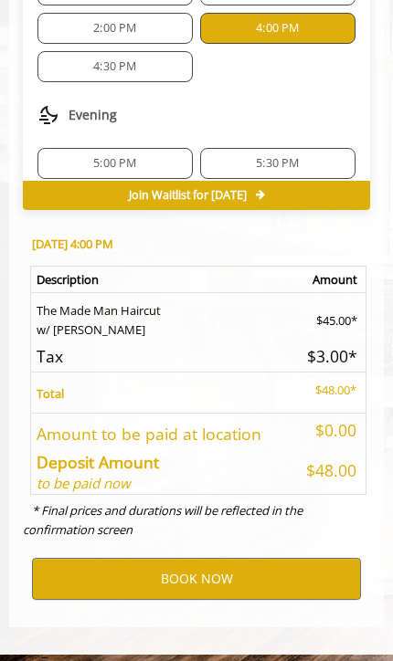 The image size is (393, 661). I want to click on b: Amount, so click(334, 280).